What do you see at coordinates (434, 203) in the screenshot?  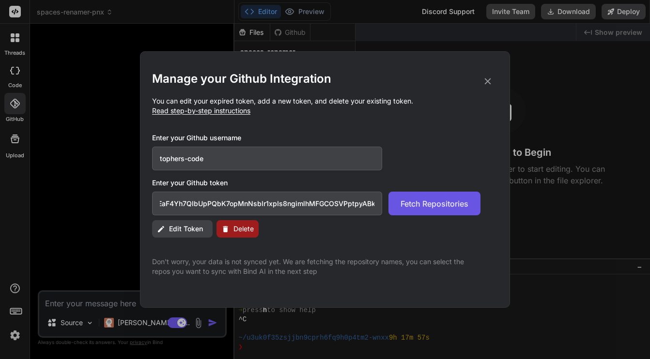 I see `button: Fetch Repositories` at bounding box center [434, 203].